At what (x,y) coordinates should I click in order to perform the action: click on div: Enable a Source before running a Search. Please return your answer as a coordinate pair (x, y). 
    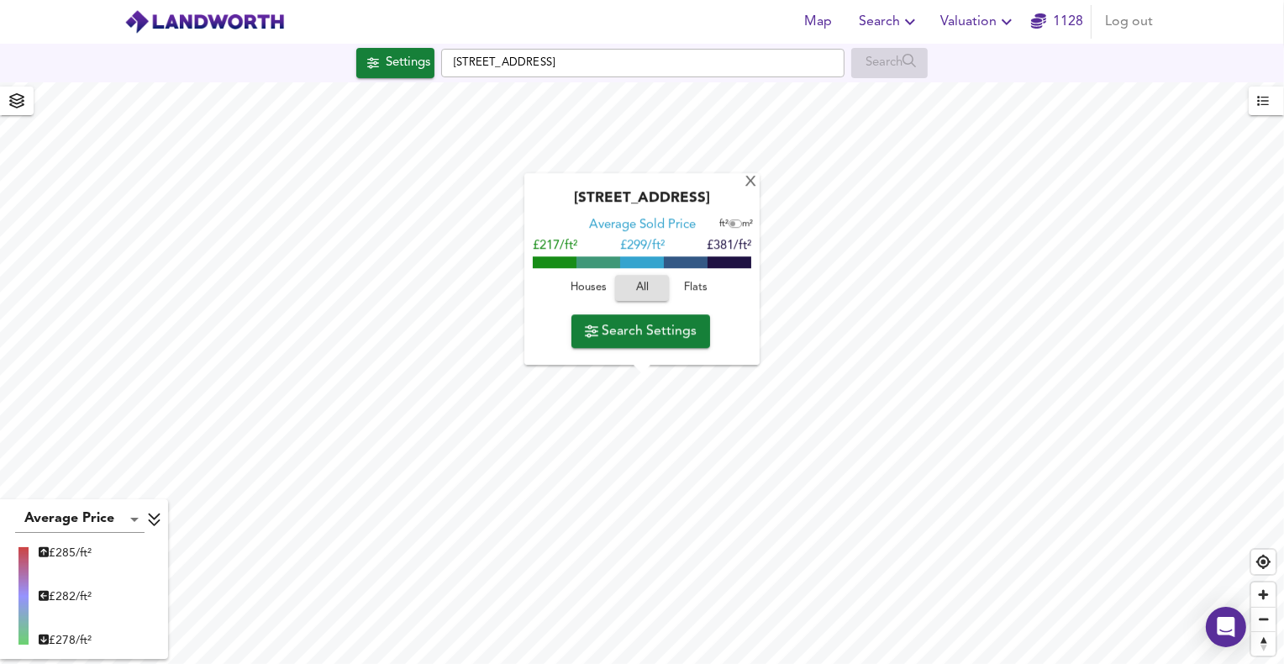
    Looking at the image, I should click on (889, 63).